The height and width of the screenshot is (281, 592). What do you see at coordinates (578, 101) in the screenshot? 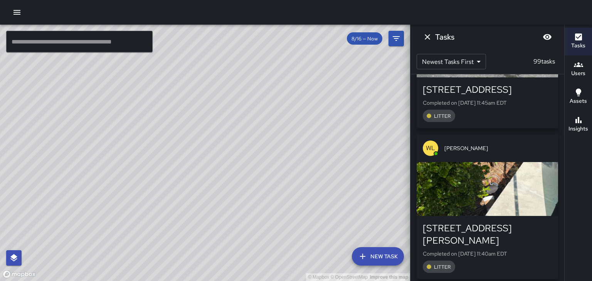
I see `h6: Assets` at bounding box center [578, 101].